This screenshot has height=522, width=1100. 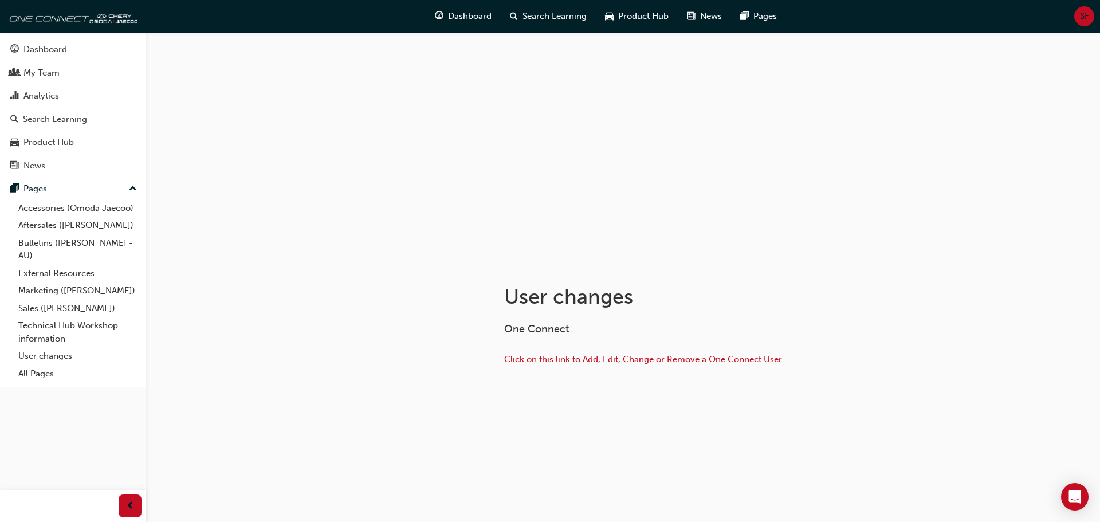 What do you see at coordinates (1085, 16) in the screenshot?
I see `span: SF` at bounding box center [1085, 16].